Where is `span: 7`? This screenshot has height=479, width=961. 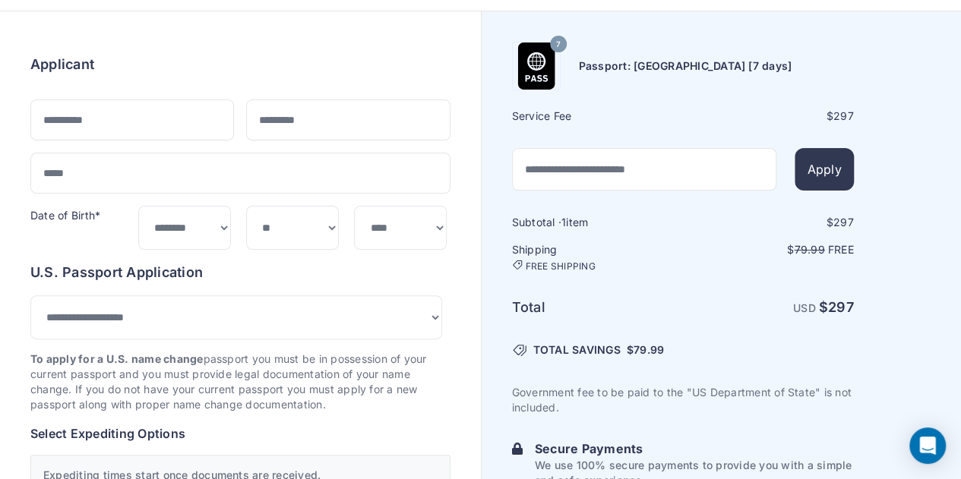
span: 7 is located at coordinates (558, 45).